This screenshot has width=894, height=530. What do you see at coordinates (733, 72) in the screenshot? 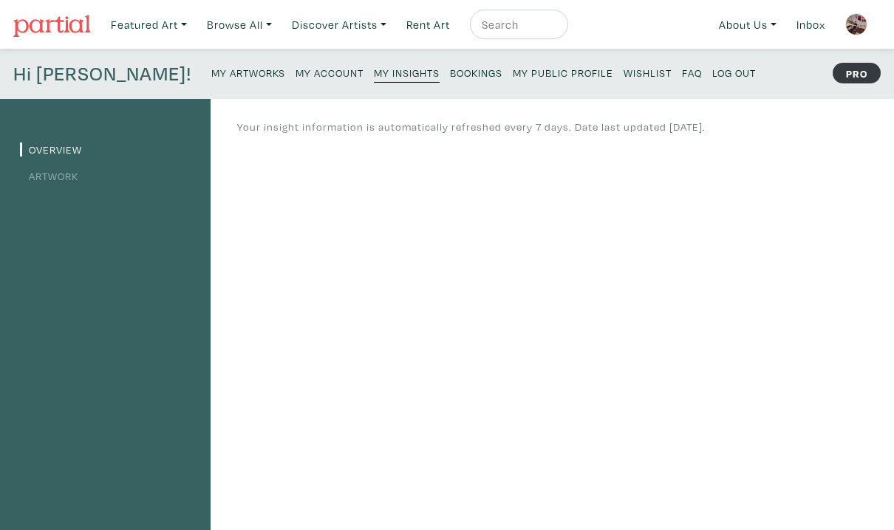
I see `small: Log Out` at bounding box center [733, 72].